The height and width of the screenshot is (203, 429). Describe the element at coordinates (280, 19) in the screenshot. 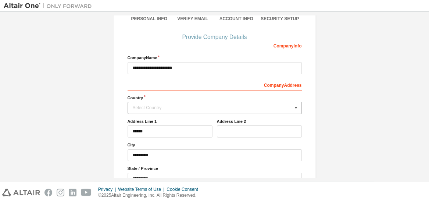

I see `div: Security Setup` at that location.